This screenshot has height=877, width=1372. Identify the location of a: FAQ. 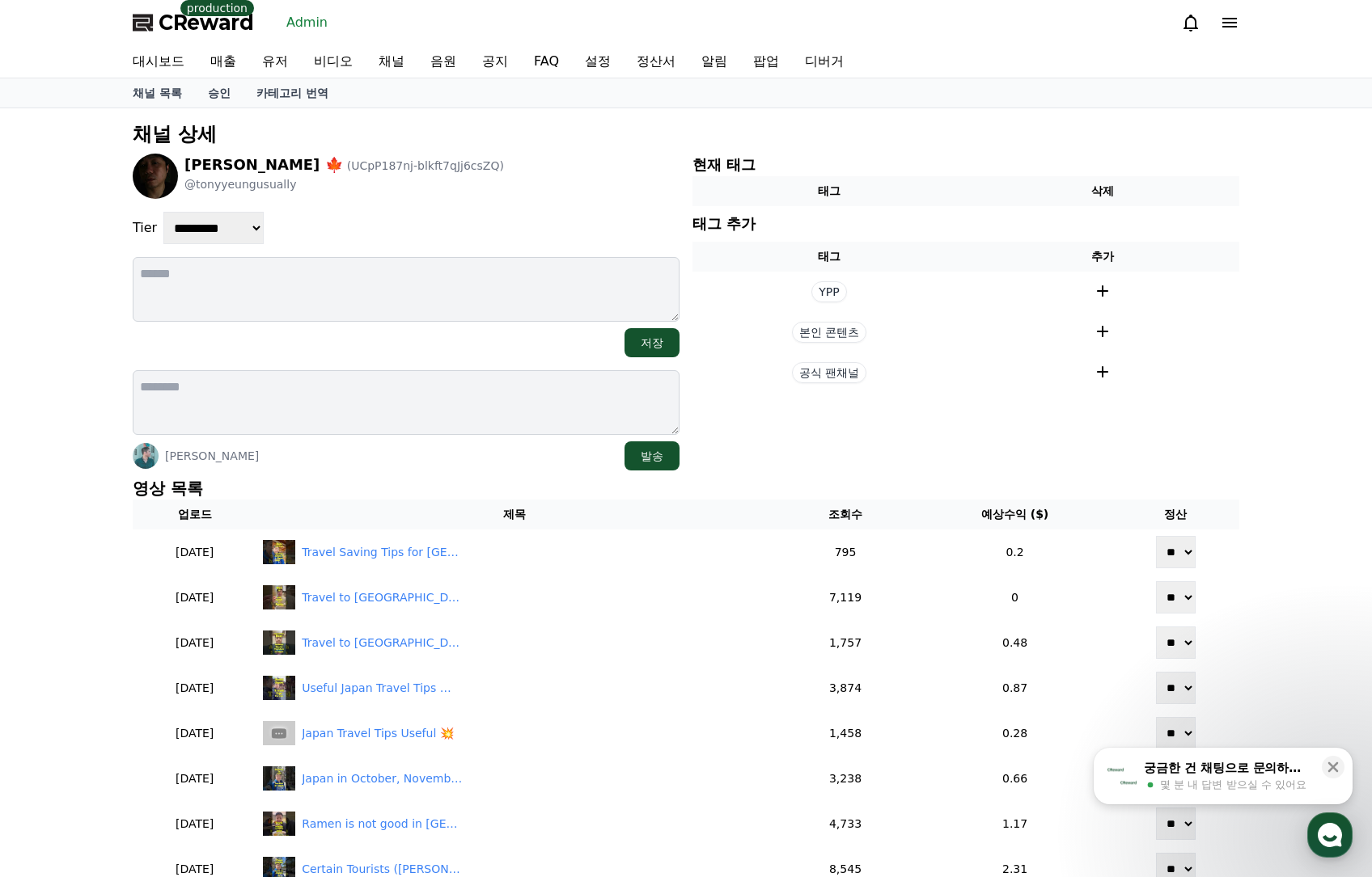
(546, 61).